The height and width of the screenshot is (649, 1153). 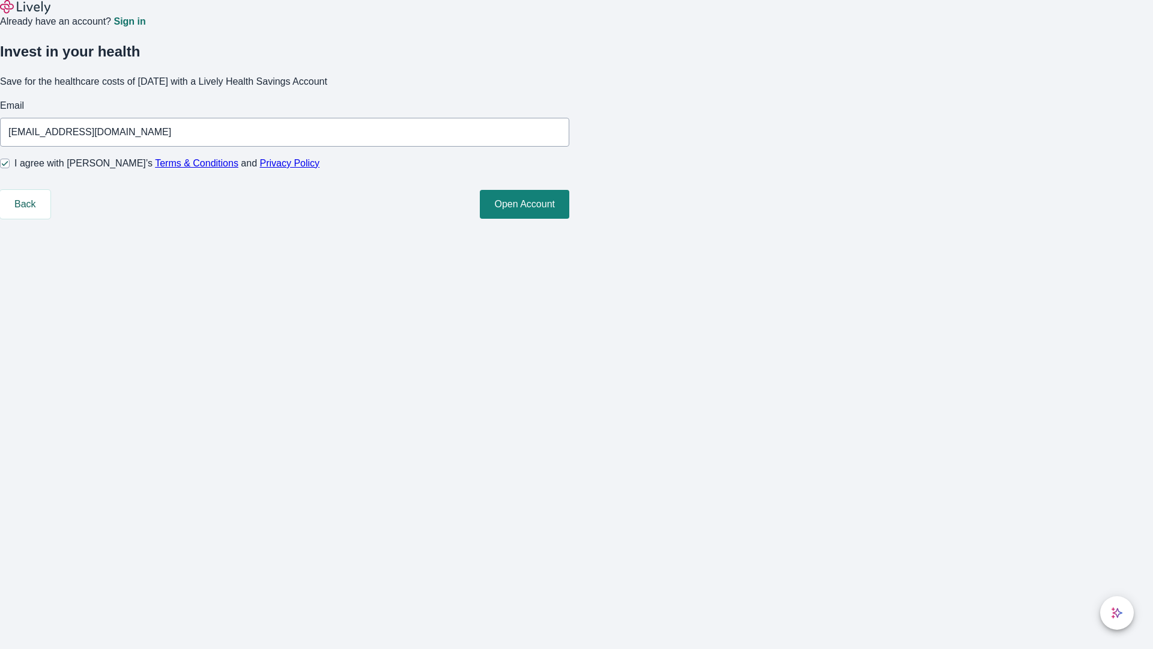 What do you see at coordinates (290, 163) in the screenshot?
I see `a: Privacy Policy` at bounding box center [290, 163].